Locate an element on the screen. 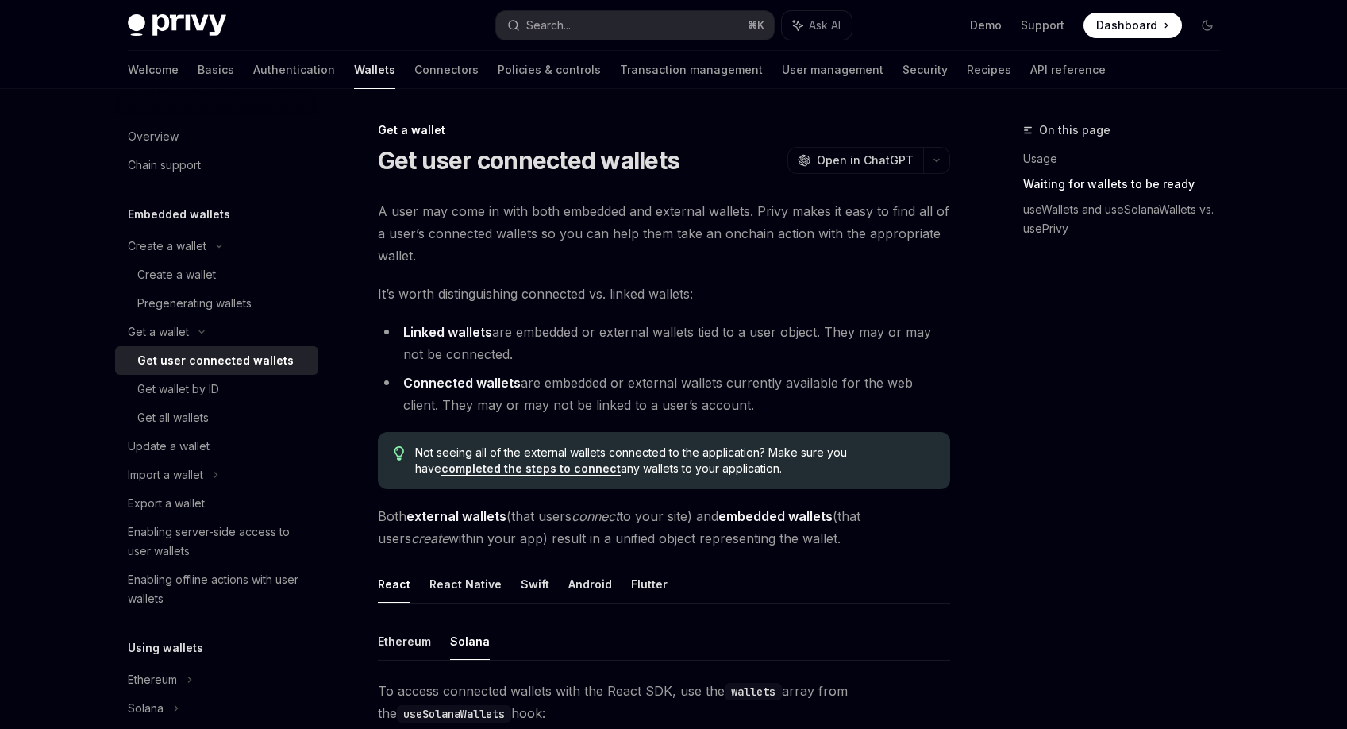 This screenshot has width=1347, height=729. span: A user may come in with both embedded and external wallets. Privy makes it easy to find all of a ... is located at coordinates (664, 233).